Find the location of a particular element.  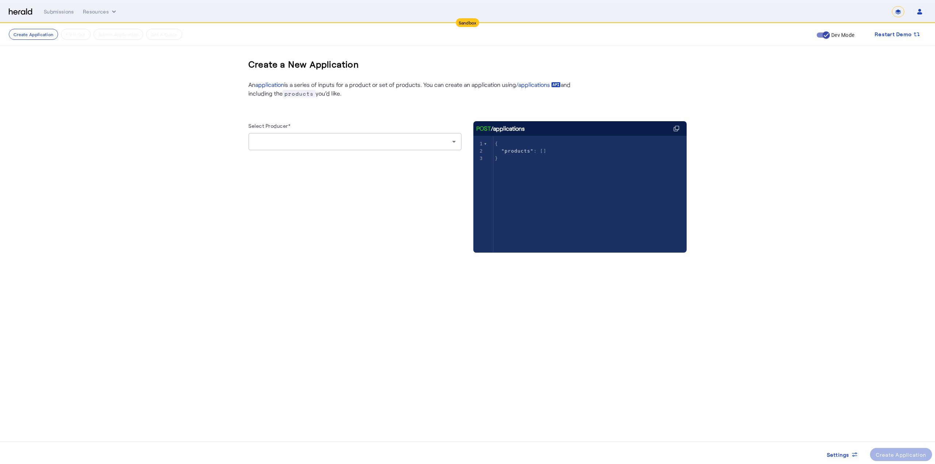

span: Settings is located at coordinates (838, 455).